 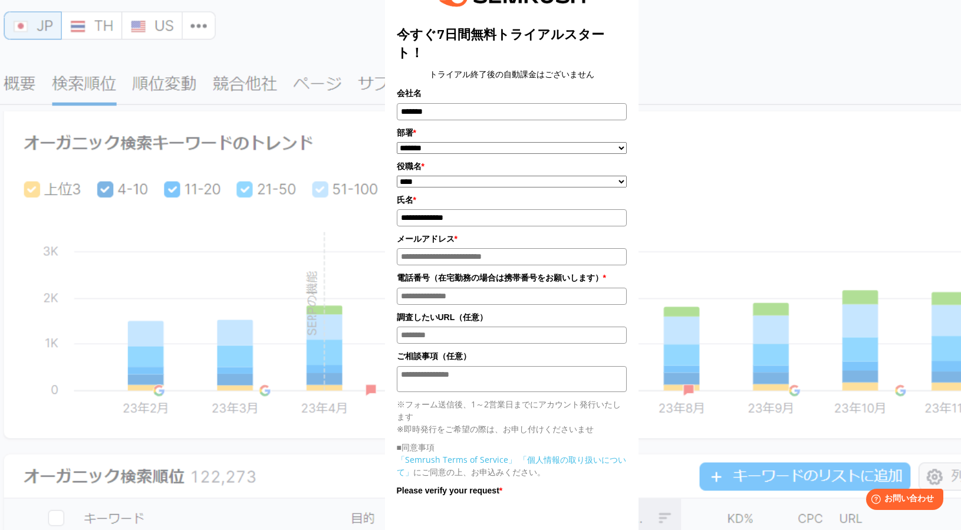 I want to click on label: 氏名, so click(x=512, y=200).